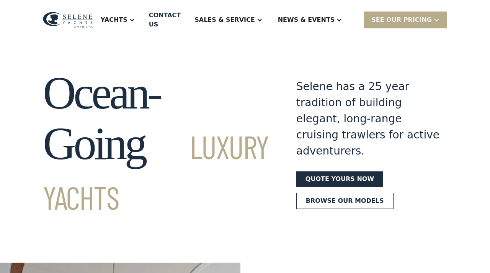 The width and height of the screenshot is (490, 273). What do you see at coordinates (372, 119) in the screenshot?
I see `div: Selene has a 25 year tradition of building elegant, long-range cruising trawlers for active adven...` at bounding box center [372, 119].